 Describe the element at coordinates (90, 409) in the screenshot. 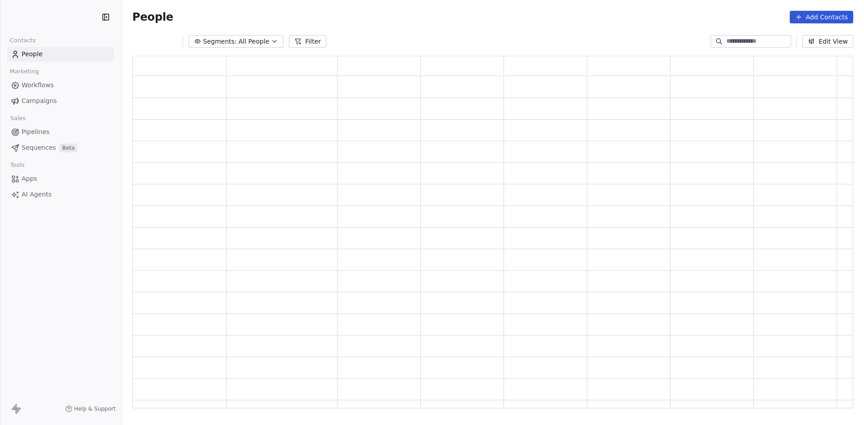

I see `a: Help & Support` at that location.